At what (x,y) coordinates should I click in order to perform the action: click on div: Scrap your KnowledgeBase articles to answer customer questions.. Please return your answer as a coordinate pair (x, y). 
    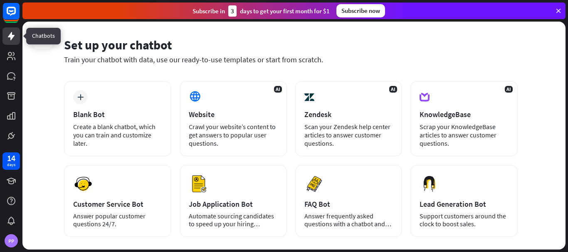
    Looking at the image, I should click on (464, 135).